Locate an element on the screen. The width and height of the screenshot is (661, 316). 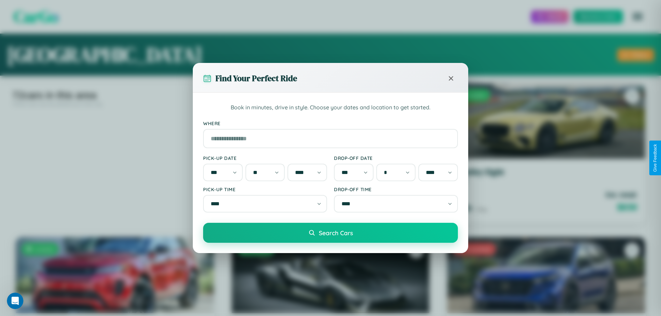
span: Search Cars is located at coordinates (336, 233).